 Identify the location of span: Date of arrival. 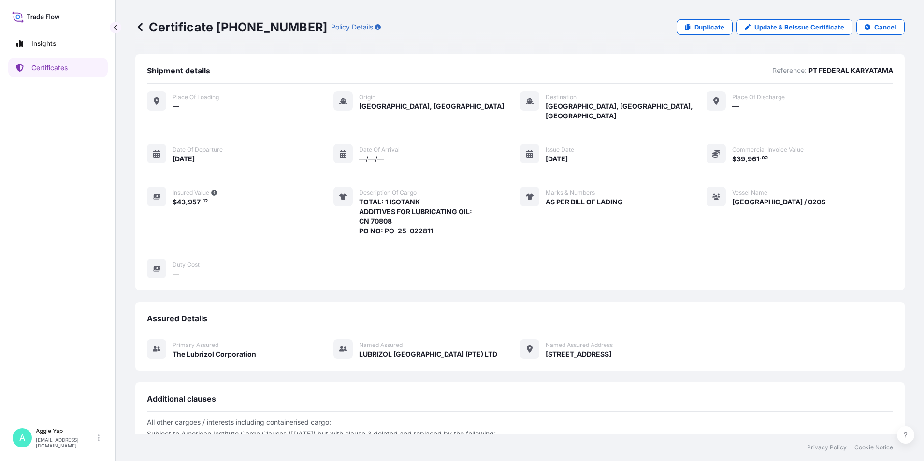
(379, 150).